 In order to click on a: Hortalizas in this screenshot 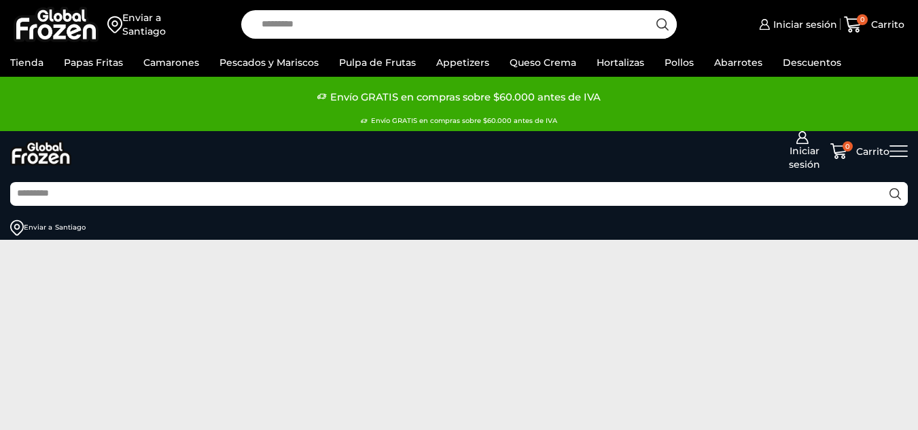, I will do `click(620, 63)`.